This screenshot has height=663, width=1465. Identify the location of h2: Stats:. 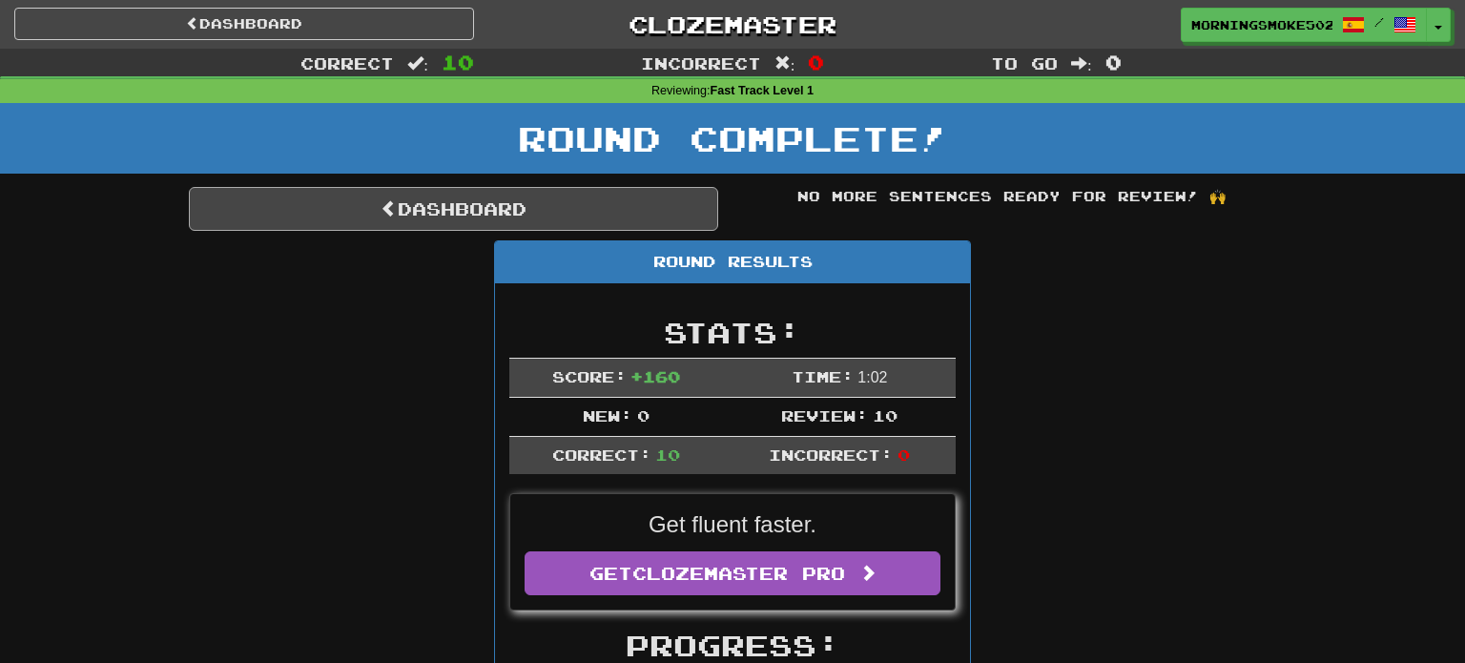
(732, 332).